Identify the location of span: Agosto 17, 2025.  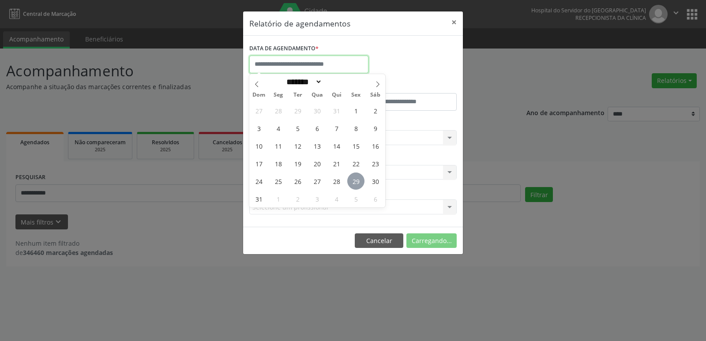
(259, 163).